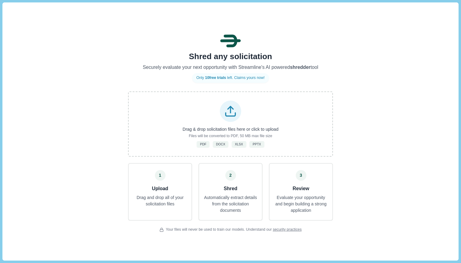 This screenshot has width=461, height=263. What do you see at coordinates (300, 67) in the screenshot?
I see `span: shredder` at bounding box center [300, 67].